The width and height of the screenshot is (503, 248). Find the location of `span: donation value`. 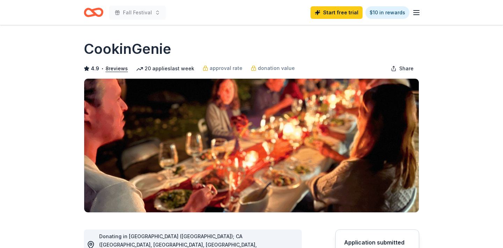

span: donation value is located at coordinates (276, 68).